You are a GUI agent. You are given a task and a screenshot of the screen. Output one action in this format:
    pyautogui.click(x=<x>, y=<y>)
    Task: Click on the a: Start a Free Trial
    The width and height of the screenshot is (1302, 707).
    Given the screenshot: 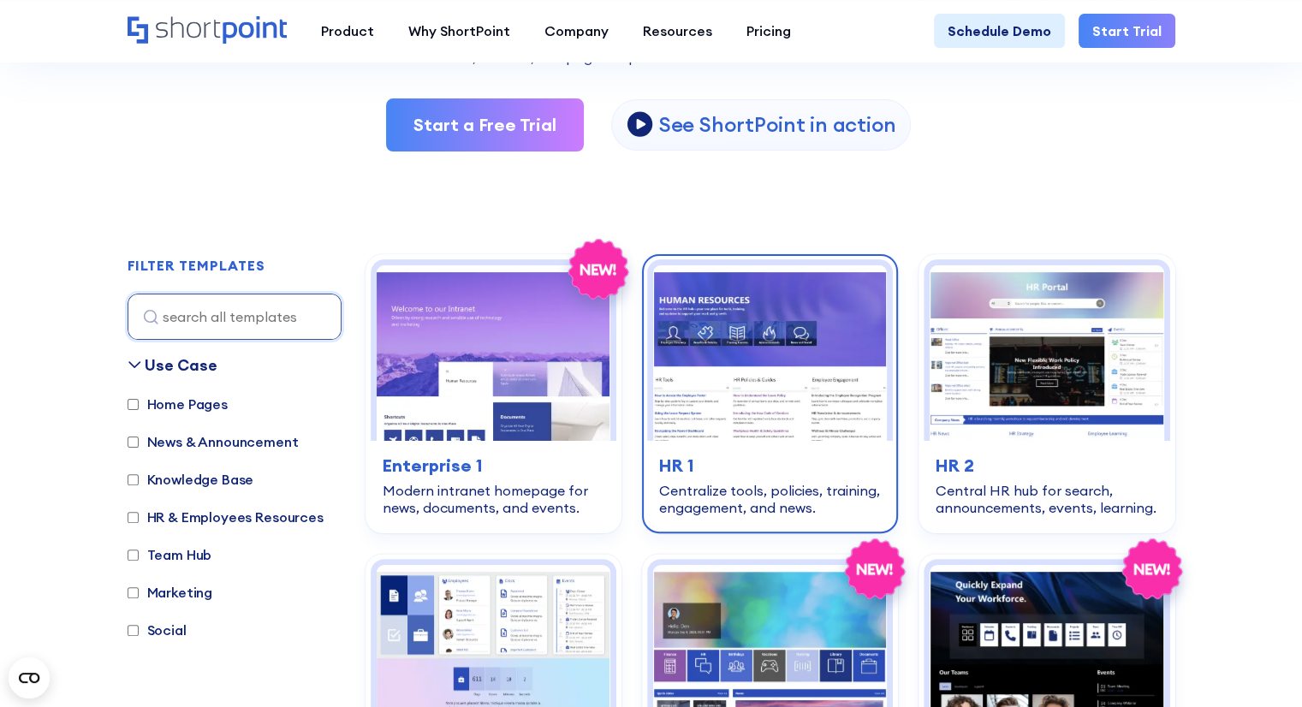 What is the action you would take?
    pyautogui.click(x=485, y=125)
    